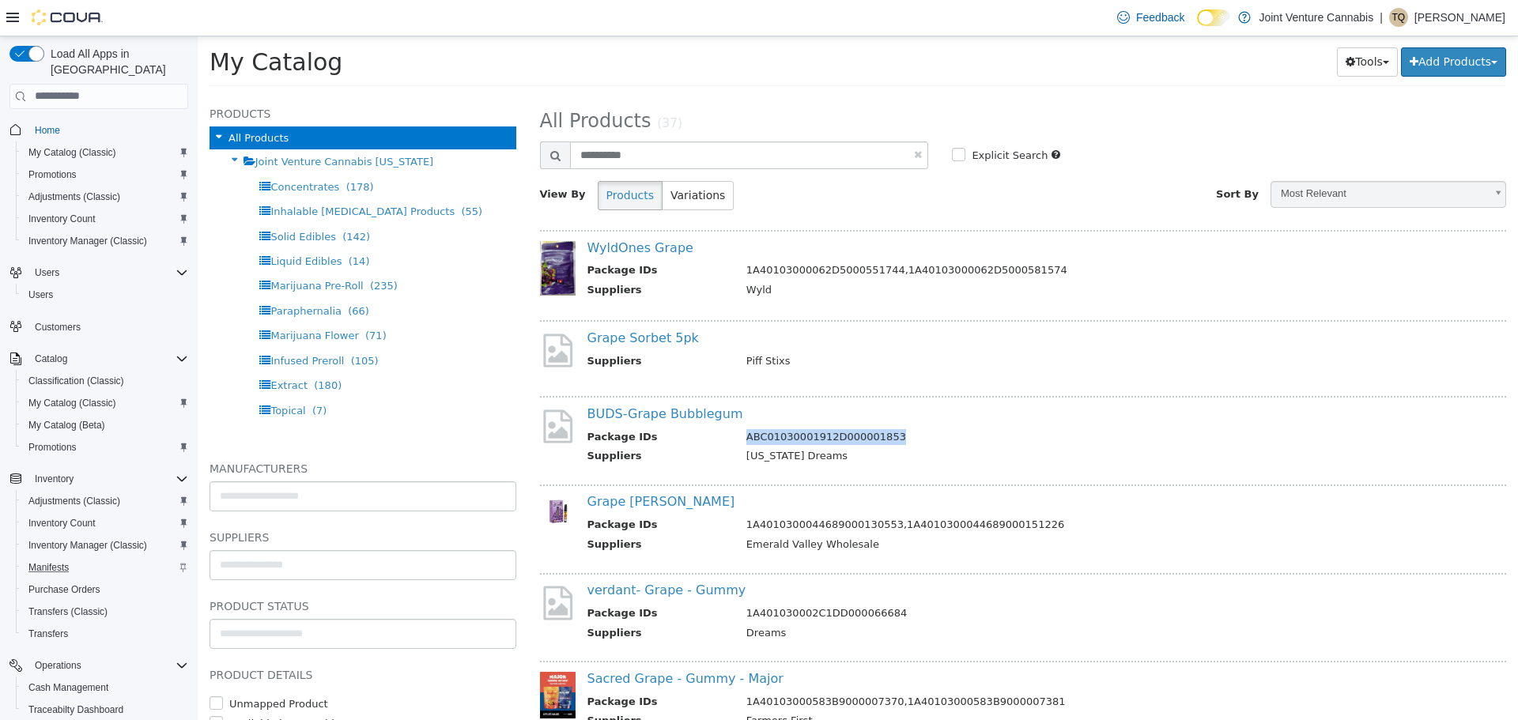  I want to click on span: (55), so click(274, 175).